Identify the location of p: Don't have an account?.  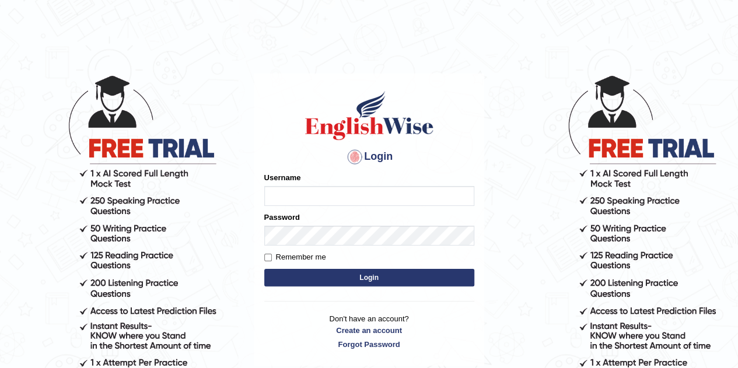
(369, 331).